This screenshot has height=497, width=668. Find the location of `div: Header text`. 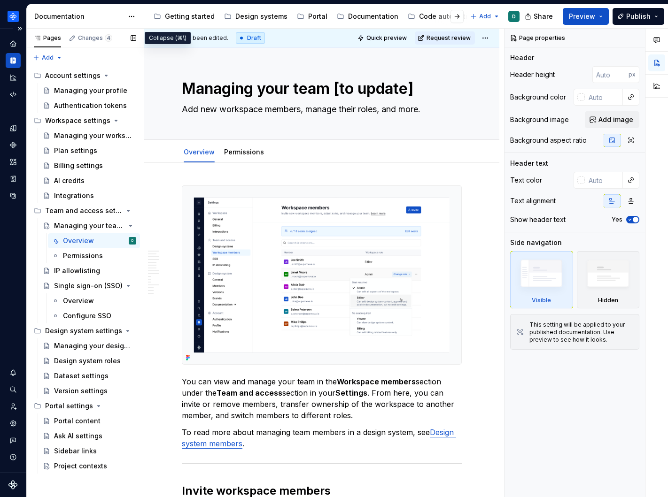

div: Header text is located at coordinates (529, 163).